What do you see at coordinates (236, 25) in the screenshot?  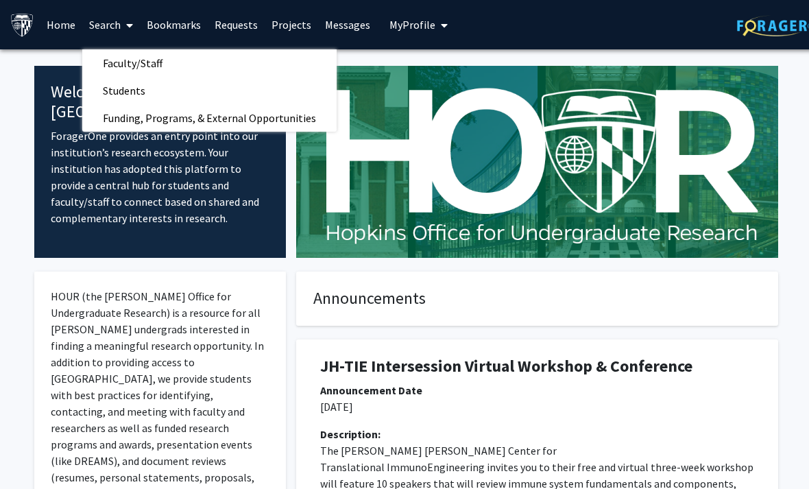 I see `a: Requests` at bounding box center [236, 25].